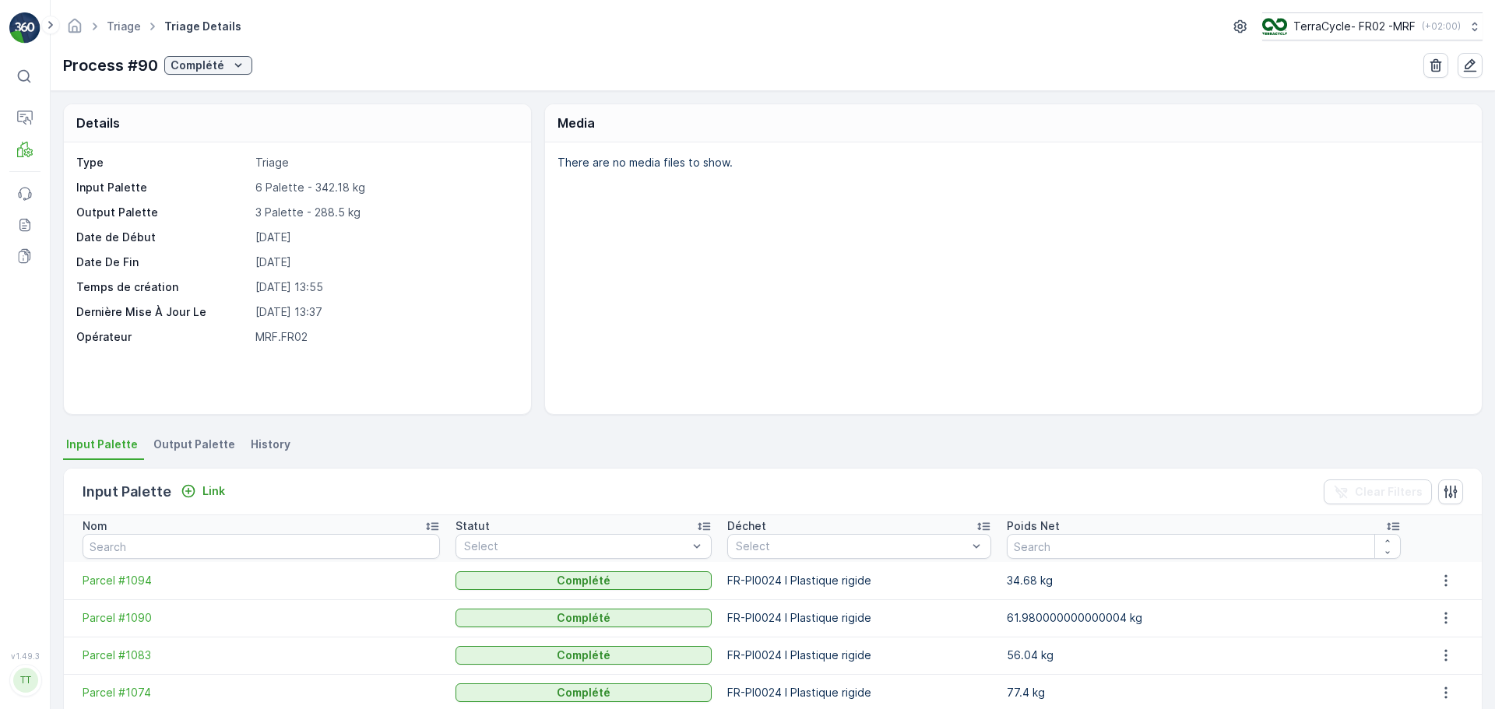 The width and height of the screenshot is (1495, 709). What do you see at coordinates (261, 581) in the screenshot?
I see `a: Parcel #1094` at bounding box center [261, 581].